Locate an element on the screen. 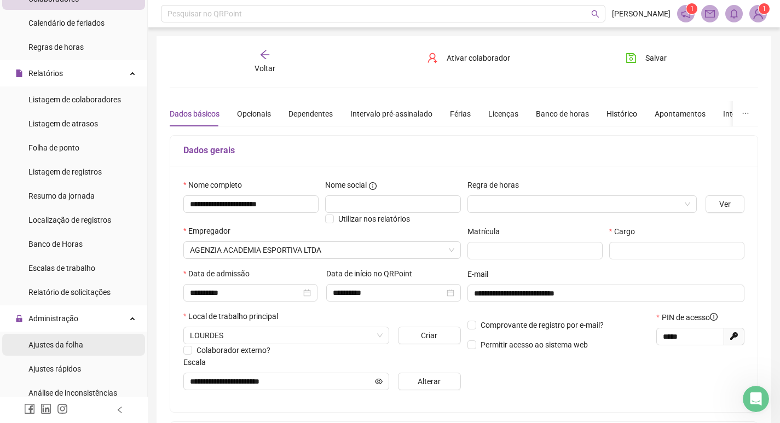 The image size is (780, 423). label: E-mail is located at coordinates (481, 274).